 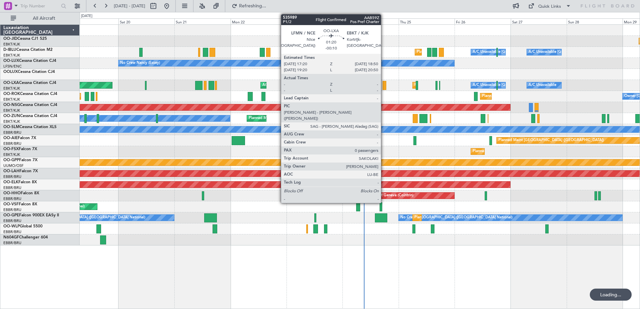 I want to click on a: OO-LUXCessna Citation CJ4, so click(x=30, y=61).